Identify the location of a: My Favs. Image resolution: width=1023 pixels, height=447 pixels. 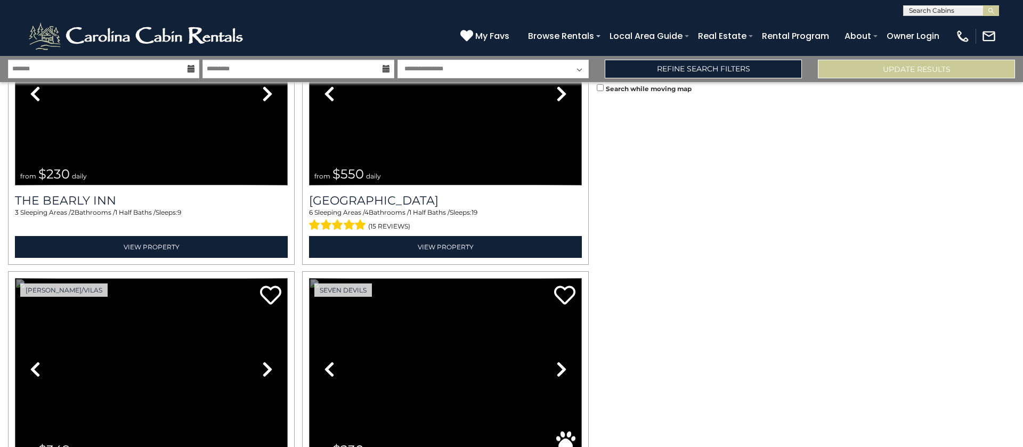
(486, 36).